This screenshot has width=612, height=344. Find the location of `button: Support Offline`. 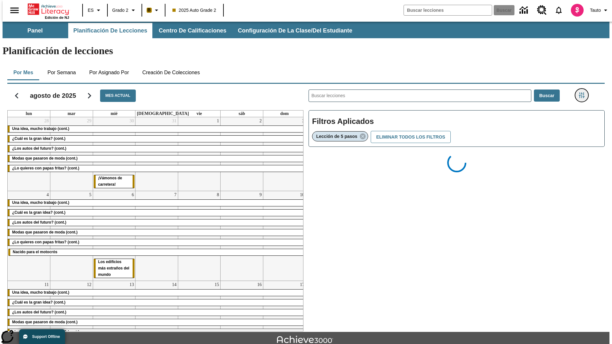

button: Support Offline is located at coordinates (42, 337).